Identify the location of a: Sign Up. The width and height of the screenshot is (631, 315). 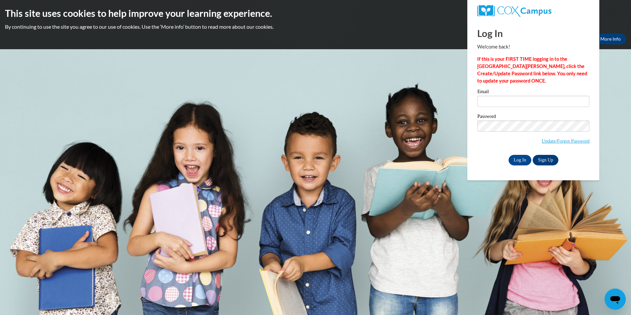
(545, 160).